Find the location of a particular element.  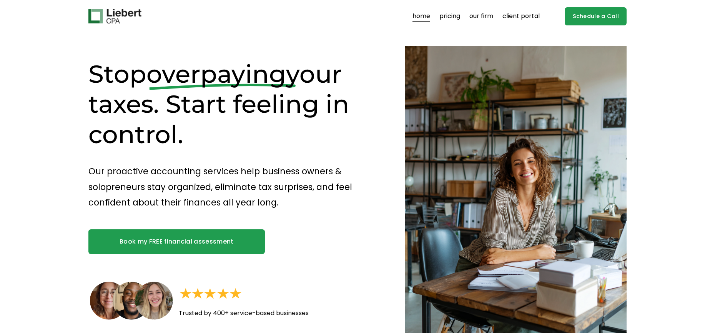

img: Liebert CPA is located at coordinates (115, 16).